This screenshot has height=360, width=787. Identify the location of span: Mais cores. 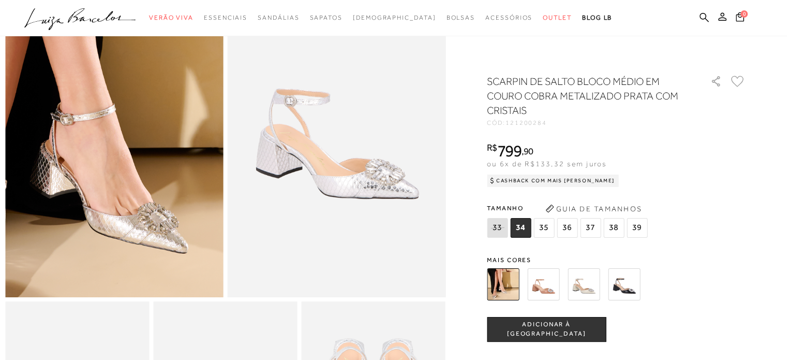
(617, 260).